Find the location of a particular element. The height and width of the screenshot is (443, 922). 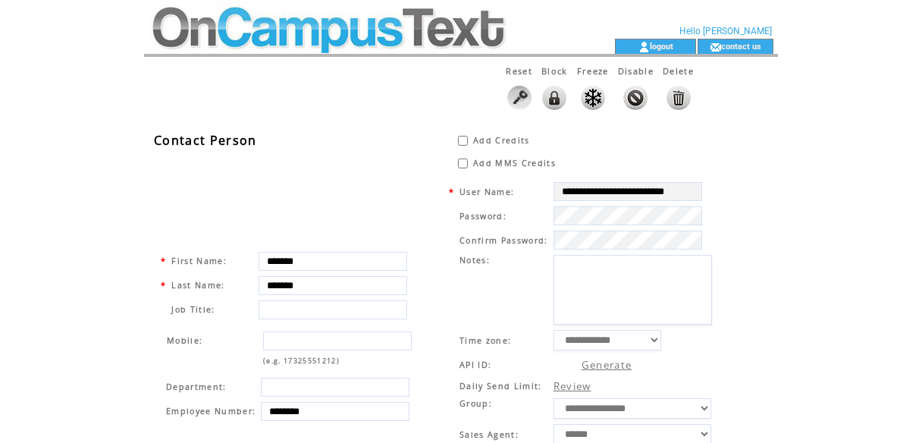

span: Time zone: is located at coordinates (485, 340).